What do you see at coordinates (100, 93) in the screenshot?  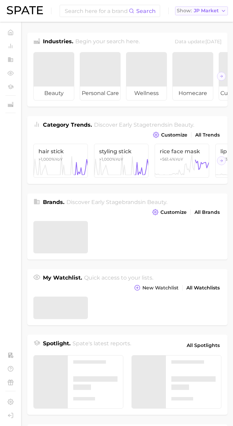 I see `span: personal care` at bounding box center [100, 93].